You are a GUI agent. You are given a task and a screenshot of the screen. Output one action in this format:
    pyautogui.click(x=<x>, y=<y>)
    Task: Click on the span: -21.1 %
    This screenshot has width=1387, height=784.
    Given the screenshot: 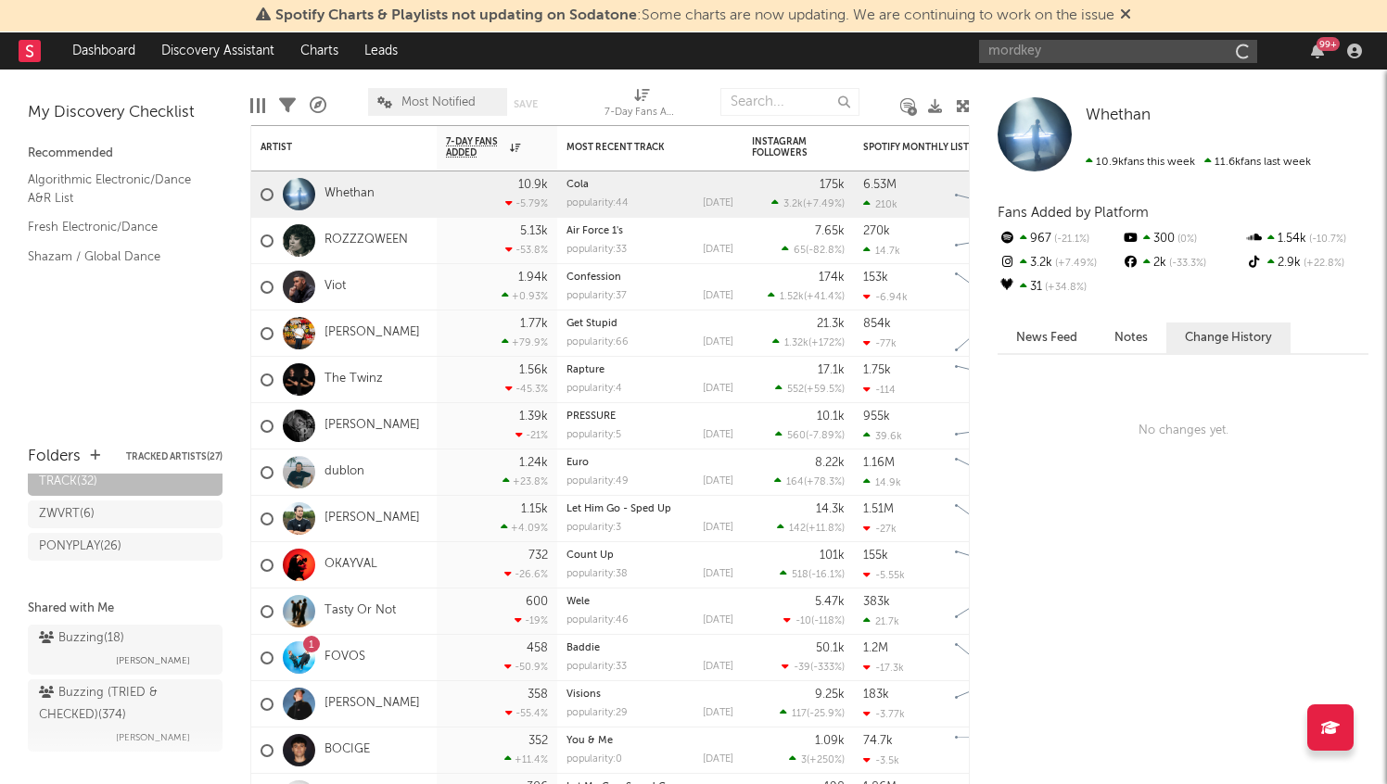 What is the action you would take?
    pyautogui.click(x=1070, y=239)
    